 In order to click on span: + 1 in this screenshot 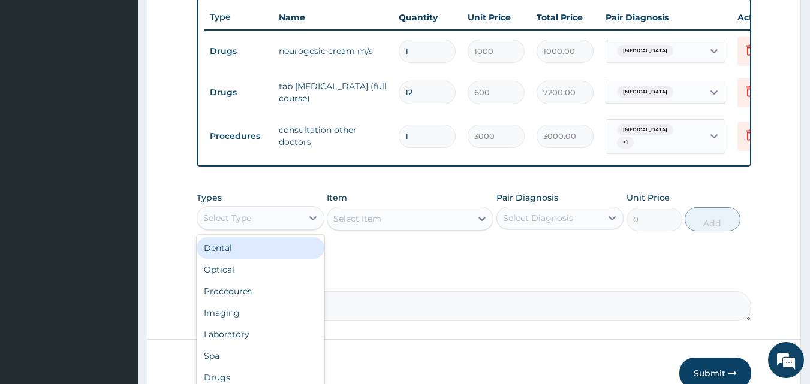, I will do `click(625, 143)`.